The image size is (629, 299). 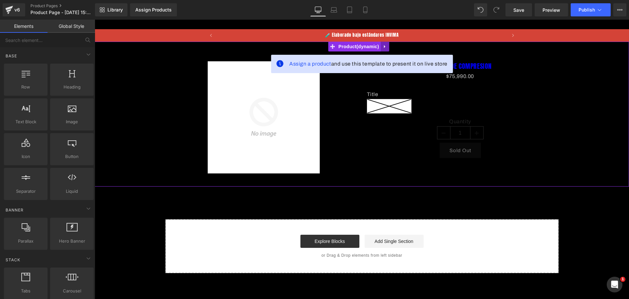 What do you see at coordinates (366, 75) in the screenshot?
I see `label: Title` at bounding box center [366, 75].